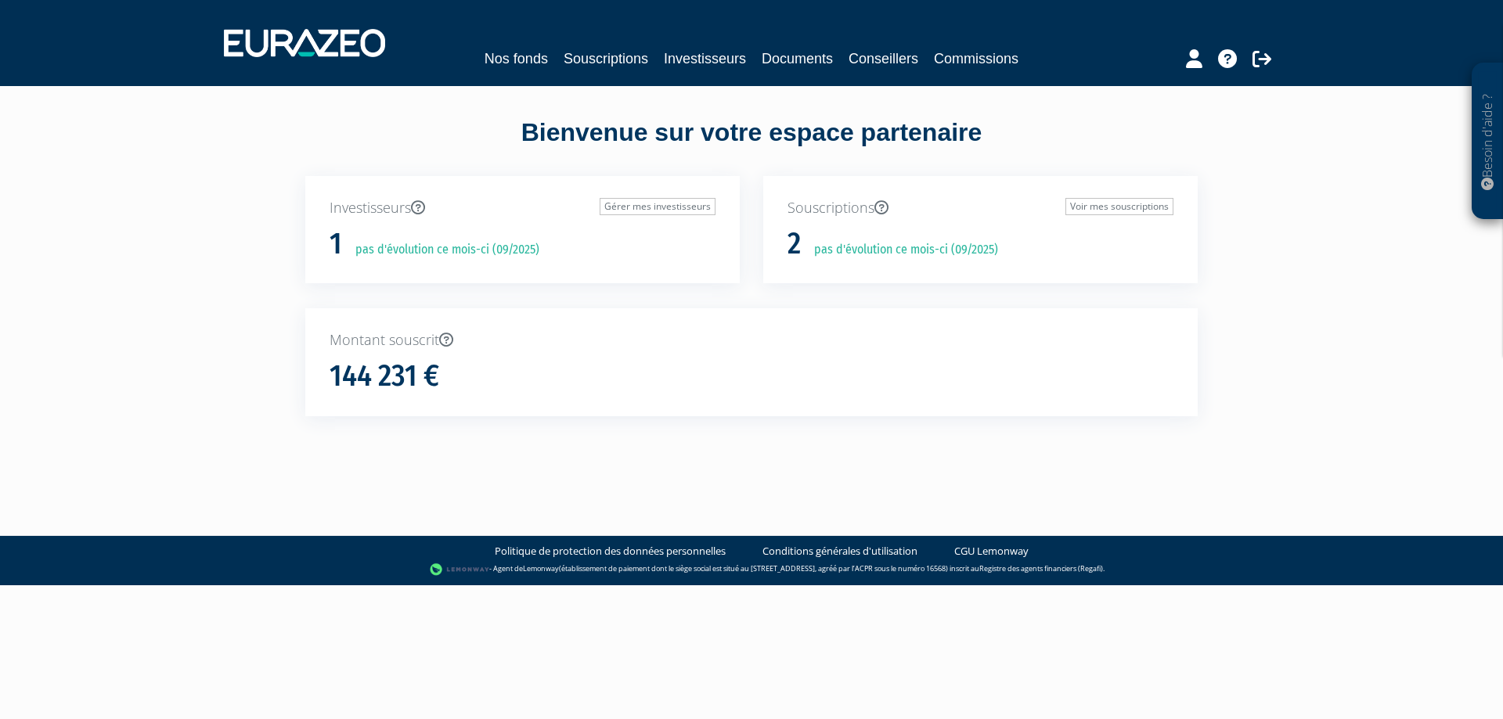 The height and width of the screenshot is (719, 1503). I want to click on a: Documents, so click(797, 59).